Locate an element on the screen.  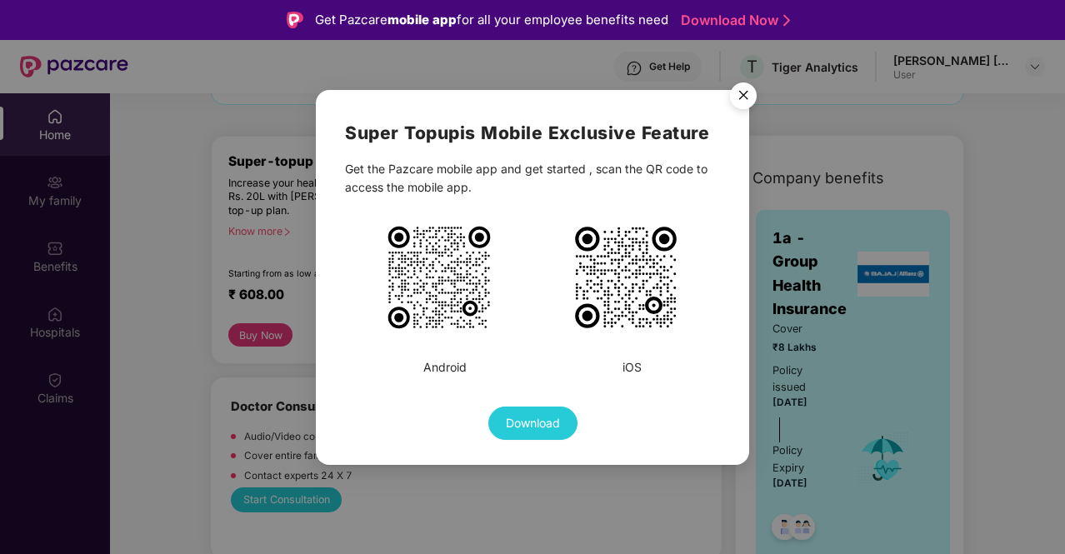
img: svg+xml;base64,PHN2ZyB4bWxucz0iaHR0cDovL3d3dy53My5vcmcvMjAwMC9zdmciIHdpZHRoPSI1NiIgaGVpZ2h0PSI1Ni... is located at coordinates (744, 98).